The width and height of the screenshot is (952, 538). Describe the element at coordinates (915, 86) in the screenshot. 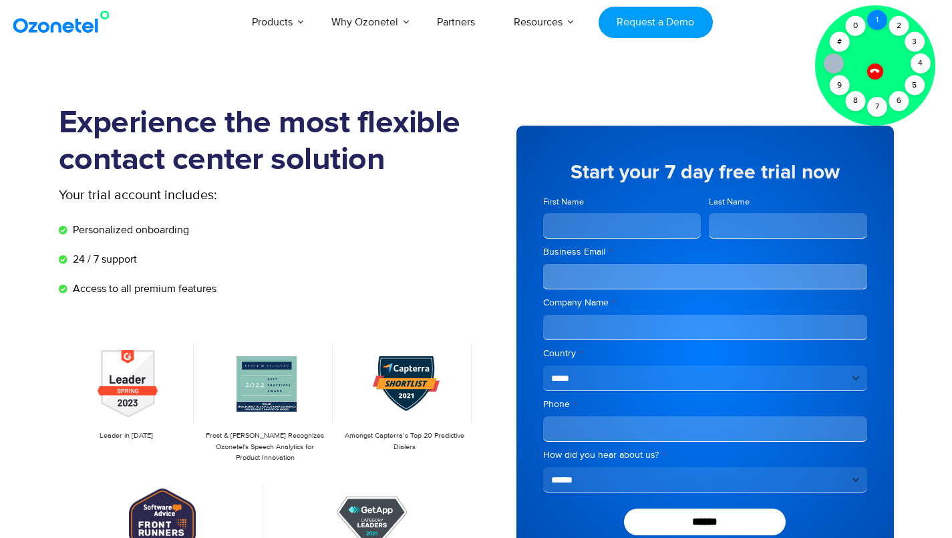

I see `div: 5` at that location.